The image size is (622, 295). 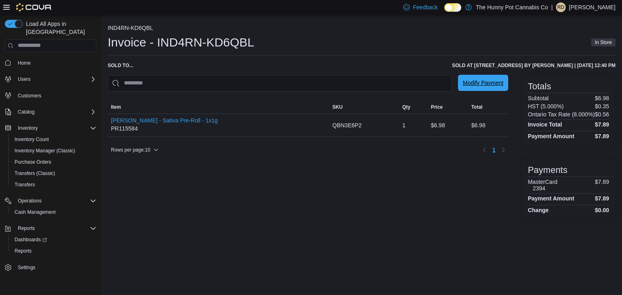 I want to click on h3: Payments, so click(x=547, y=170).